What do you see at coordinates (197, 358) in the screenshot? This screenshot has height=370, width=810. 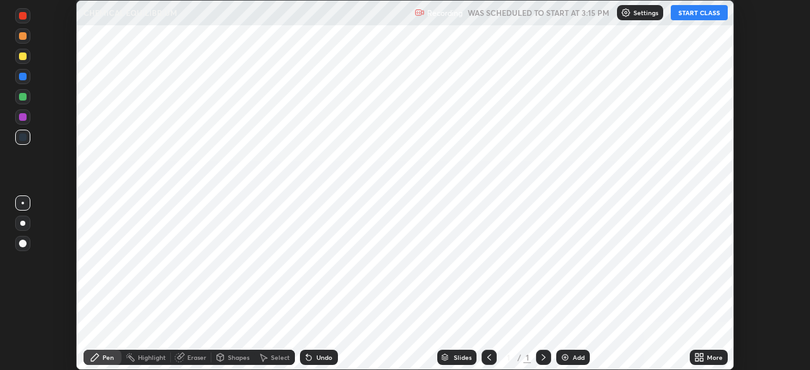 I see `div: Eraser` at bounding box center [197, 358].